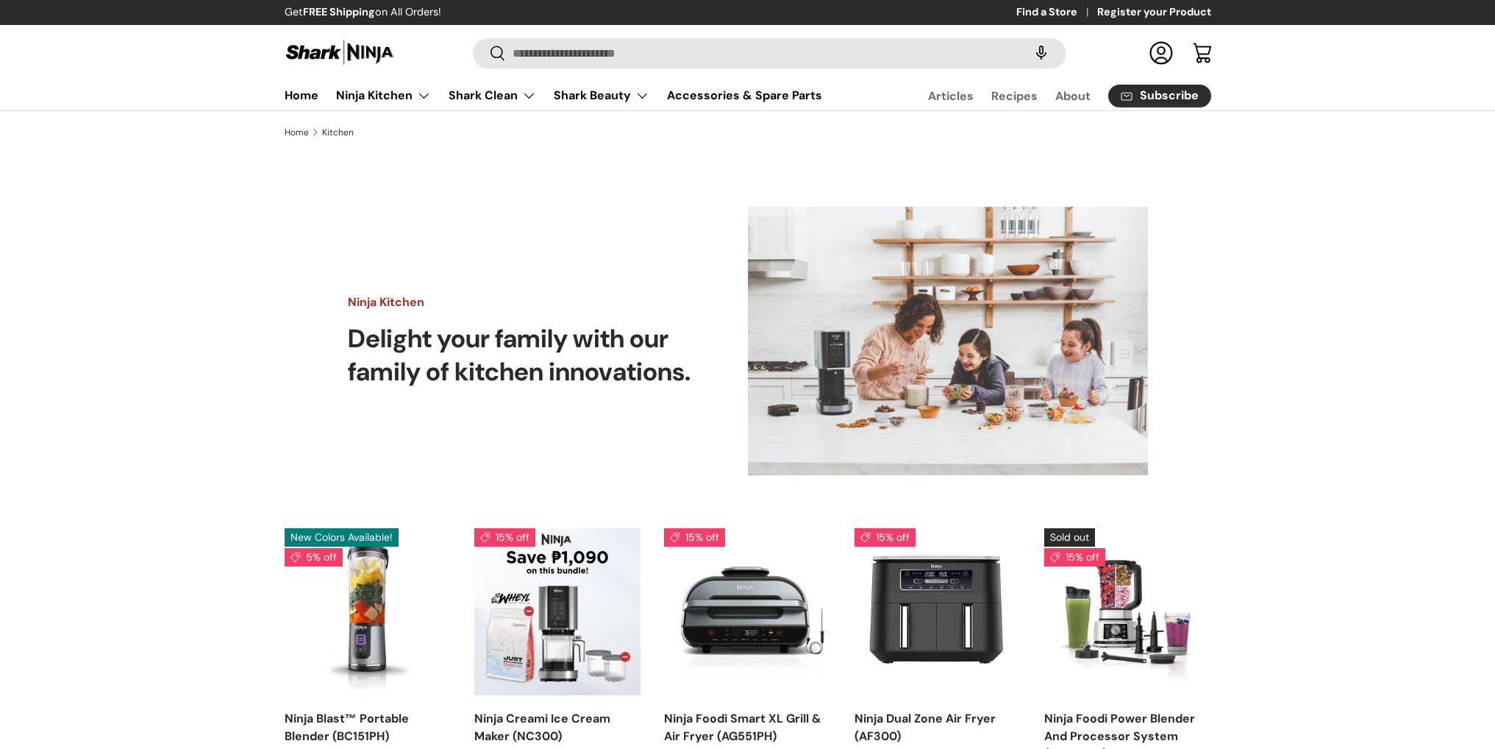 The image size is (1495, 749). What do you see at coordinates (383, 96) in the screenshot?
I see `summary: Ninja Kitchen` at bounding box center [383, 96].